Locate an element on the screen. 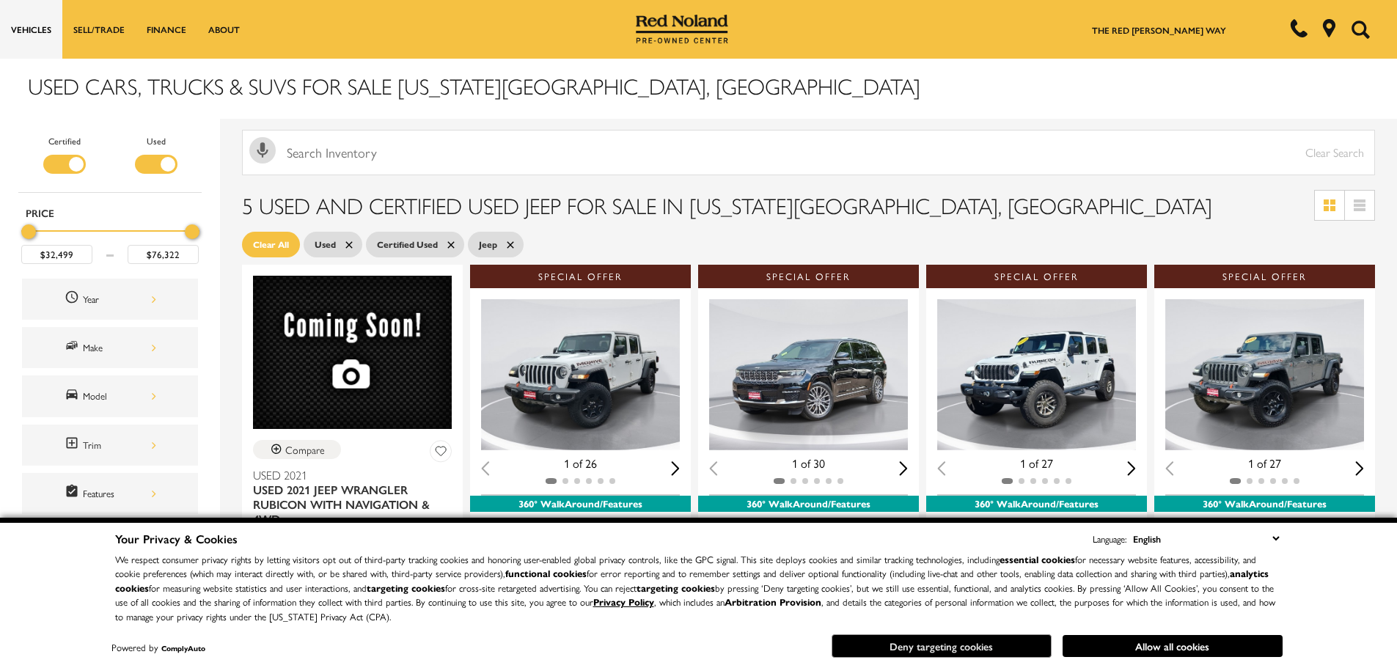 Image resolution: width=1397 pixels, height=668 pixels. span: Used 2021 is located at coordinates (347, 475).